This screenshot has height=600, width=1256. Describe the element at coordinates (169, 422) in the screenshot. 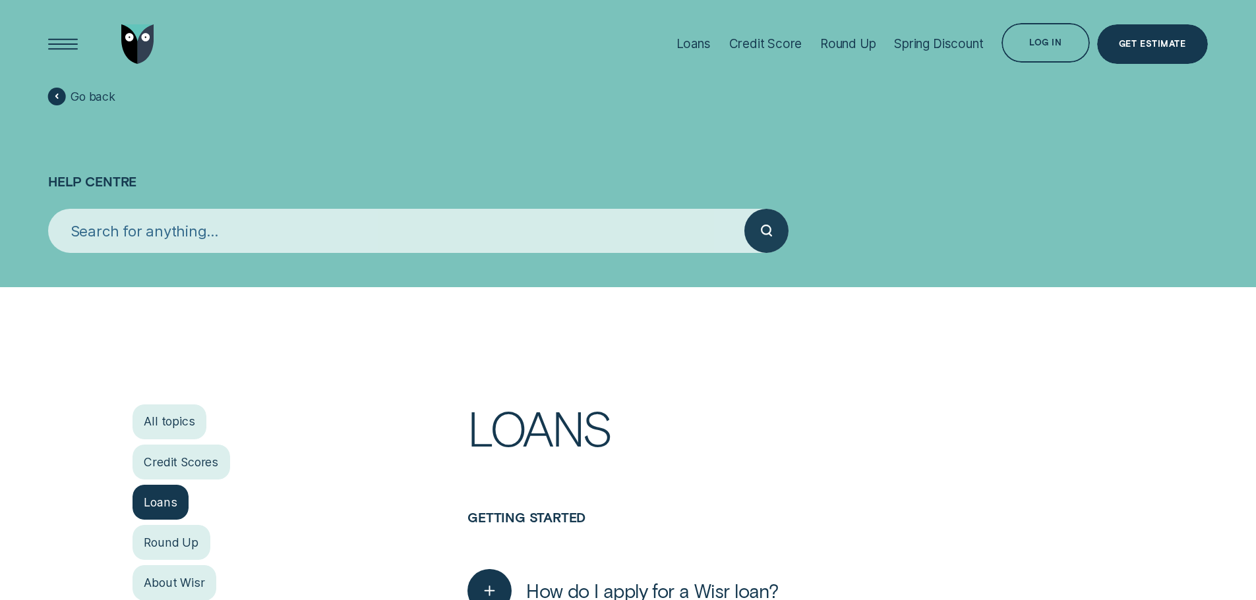

I see `a: All topics` at that location.